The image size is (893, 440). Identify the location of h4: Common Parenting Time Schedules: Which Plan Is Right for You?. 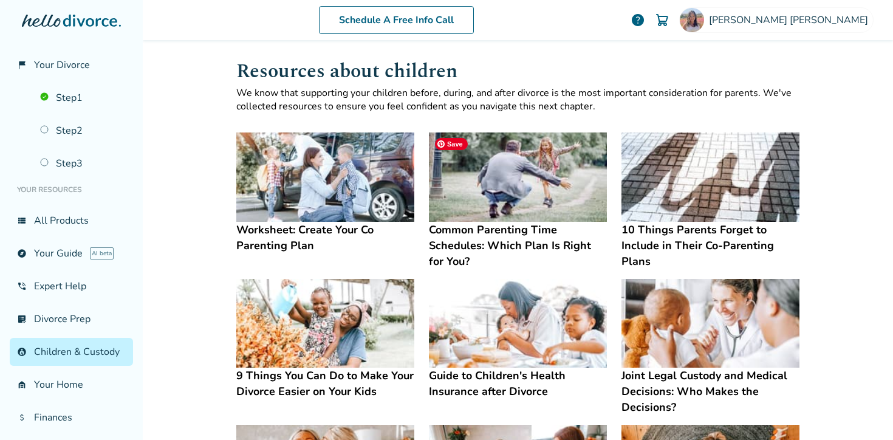
(518, 245).